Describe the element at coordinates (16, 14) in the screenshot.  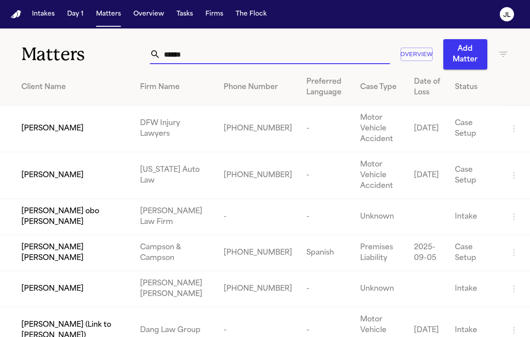
I see `a: Home` at that location.